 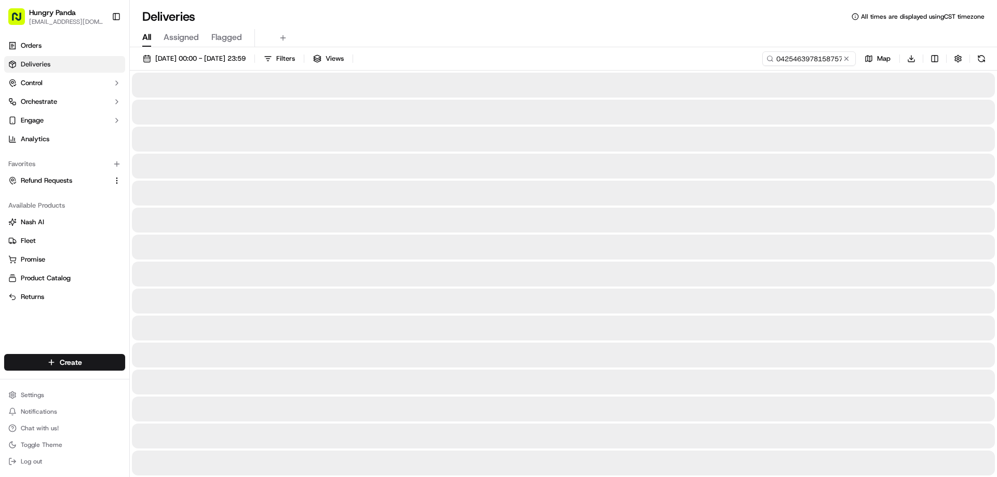 What do you see at coordinates (64, 445) in the screenshot?
I see `button: Toggle Theme` at bounding box center [64, 445].